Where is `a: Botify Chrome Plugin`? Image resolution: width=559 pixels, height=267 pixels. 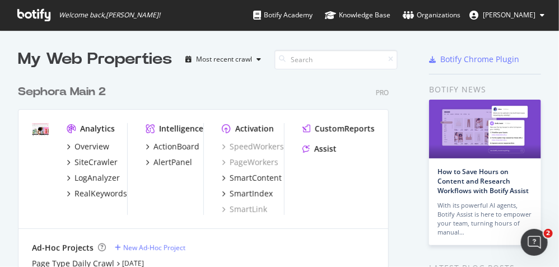 a: Botify Chrome Plugin is located at coordinates (474, 59).